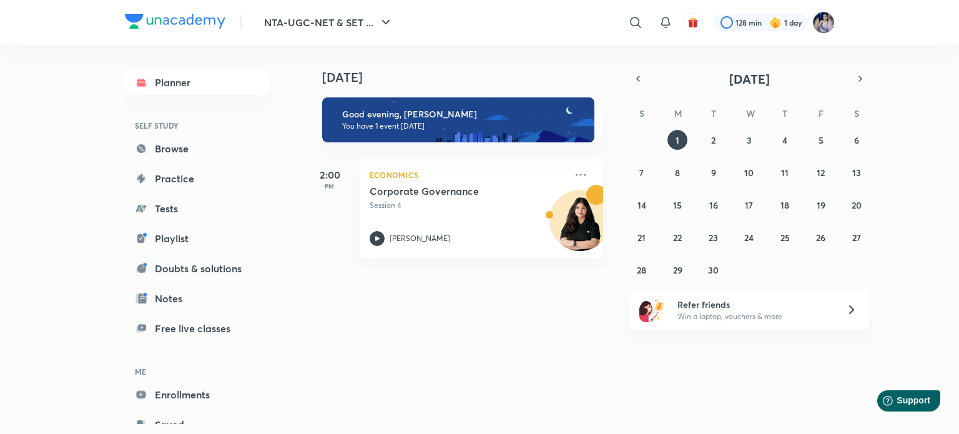  What do you see at coordinates (714, 140) in the screenshot?
I see `button: September 2, 2025` at bounding box center [714, 140].